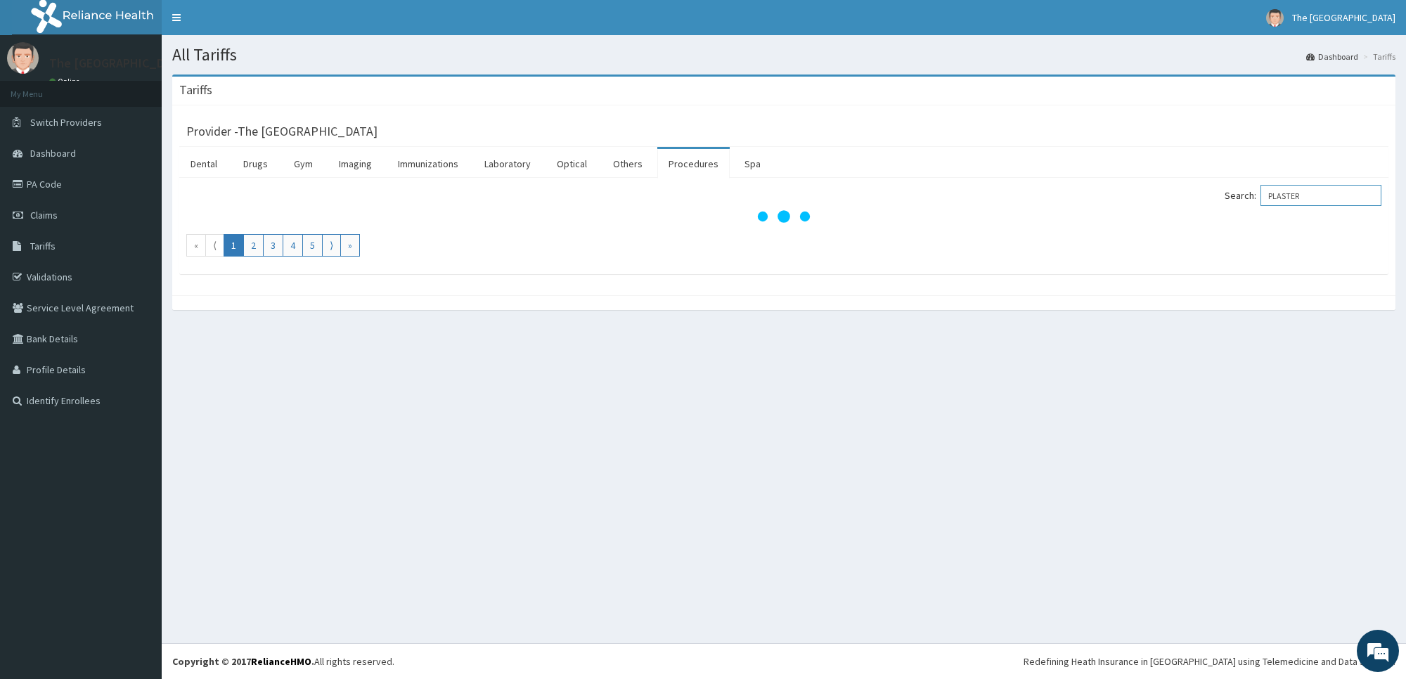 This screenshot has width=1406, height=679. What do you see at coordinates (312, 245) in the screenshot?
I see `a: Go to page number 5` at bounding box center [312, 245].